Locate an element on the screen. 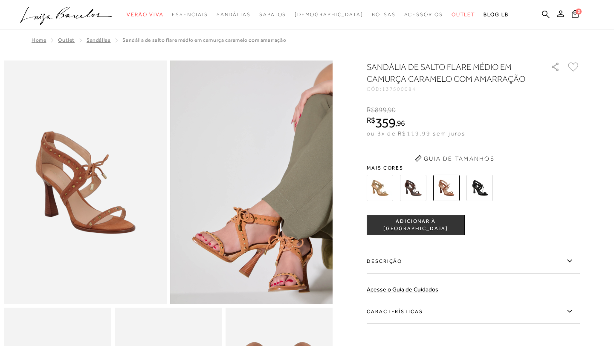 The height and width of the screenshot is (346, 614). button: 0 is located at coordinates (575, 15).